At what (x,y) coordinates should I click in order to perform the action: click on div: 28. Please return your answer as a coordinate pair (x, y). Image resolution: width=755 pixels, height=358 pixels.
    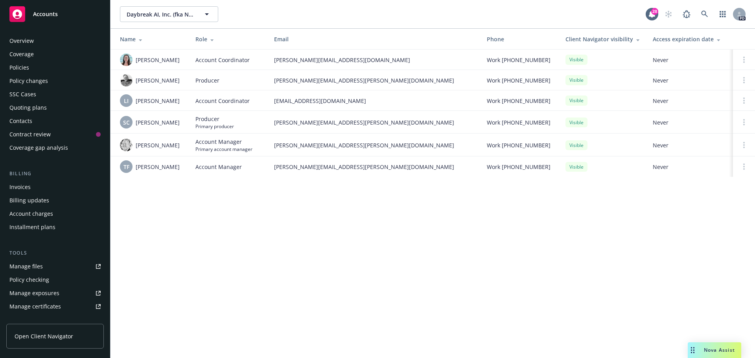
    Looking at the image, I should click on (655, 11).